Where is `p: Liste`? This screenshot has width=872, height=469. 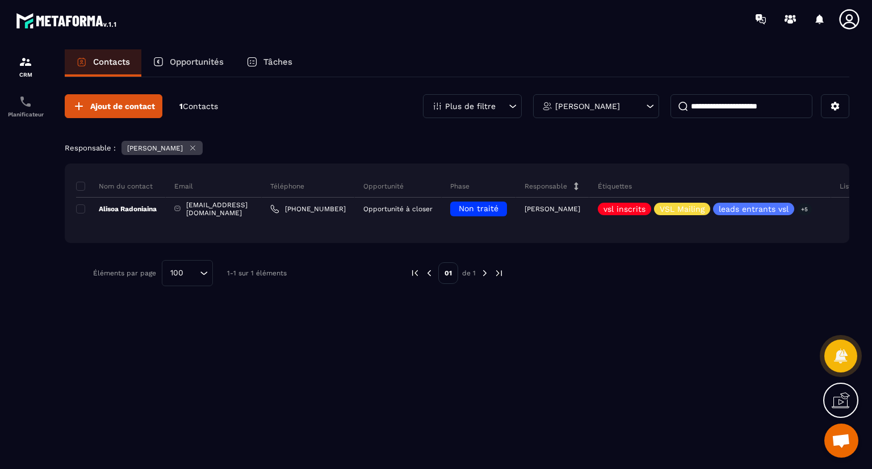 p: Liste is located at coordinates (847, 186).